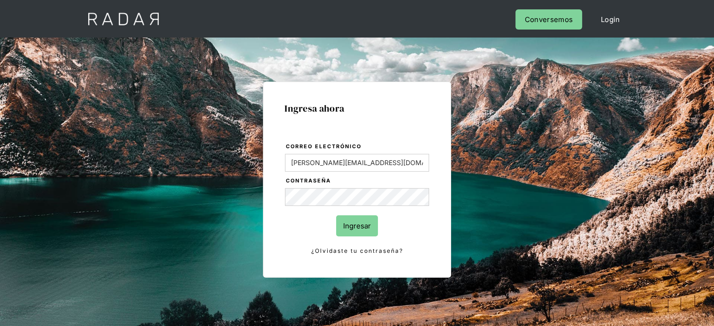 The height and width of the screenshot is (326, 714). What do you see at coordinates (611, 19) in the screenshot?
I see `a: Login` at bounding box center [611, 19].